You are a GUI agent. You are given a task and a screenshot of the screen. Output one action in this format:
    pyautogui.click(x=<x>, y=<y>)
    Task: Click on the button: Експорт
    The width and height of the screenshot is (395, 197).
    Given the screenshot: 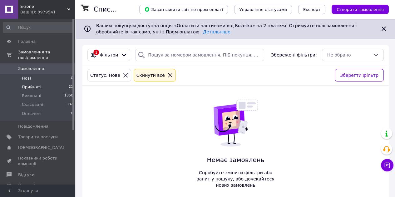 What is the action you would take?
    pyautogui.click(x=312, y=9)
    